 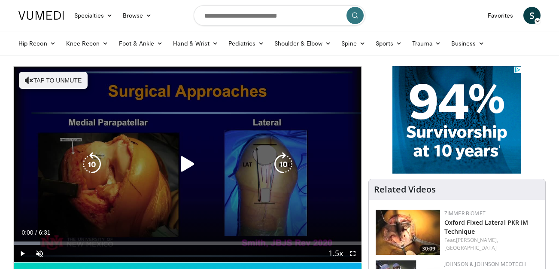 I want to click on input: Search topics, interventions, so click(x=280, y=15).